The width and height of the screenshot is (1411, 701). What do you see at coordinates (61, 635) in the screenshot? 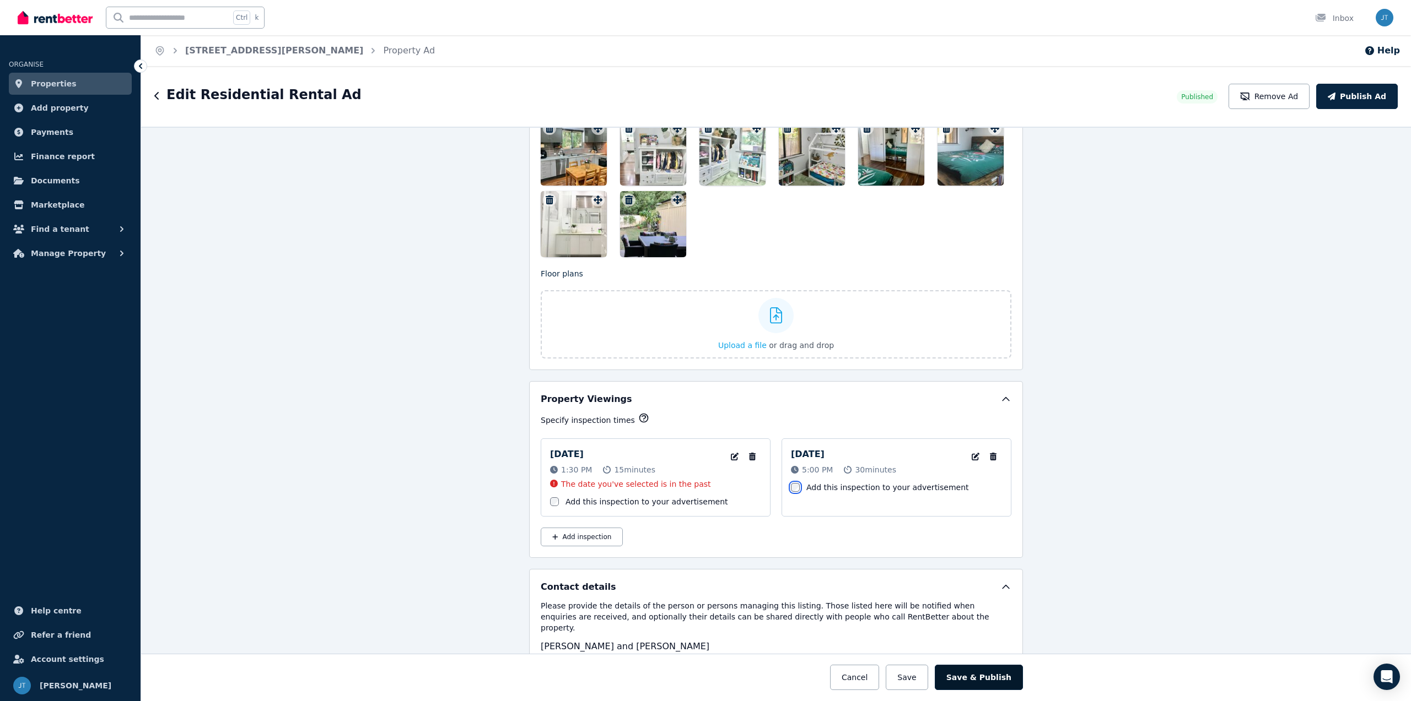
I see `span: Refer a friend` at bounding box center [61, 635].